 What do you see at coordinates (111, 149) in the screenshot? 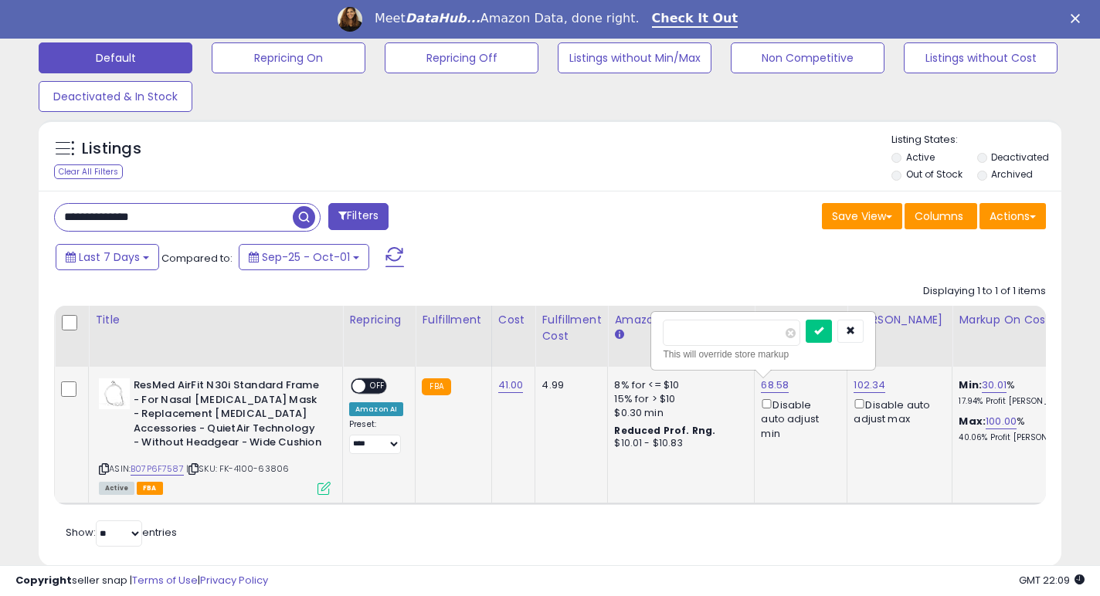
I see `h5: Listings` at bounding box center [111, 149].